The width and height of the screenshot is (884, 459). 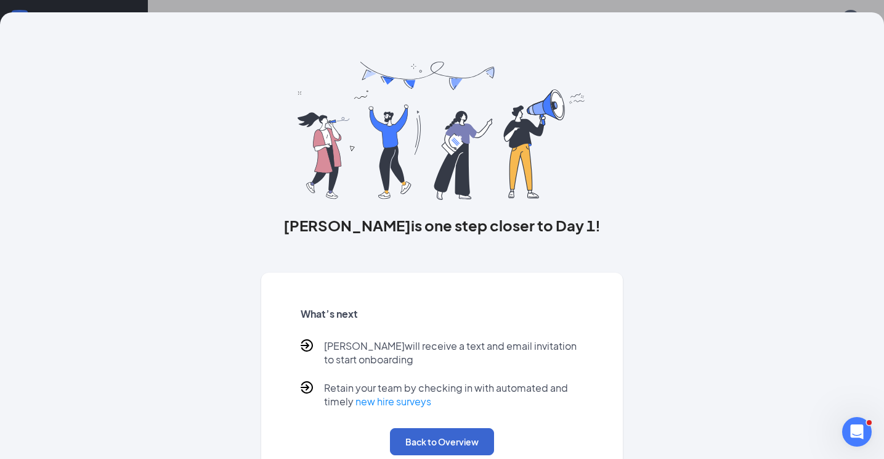 I want to click on button: Back to Overview, so click(x=442, y=441).